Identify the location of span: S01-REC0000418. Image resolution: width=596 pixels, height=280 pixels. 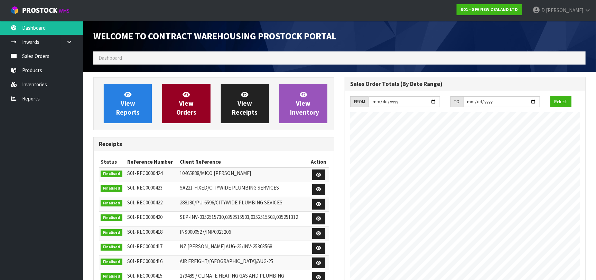
(145, 232).